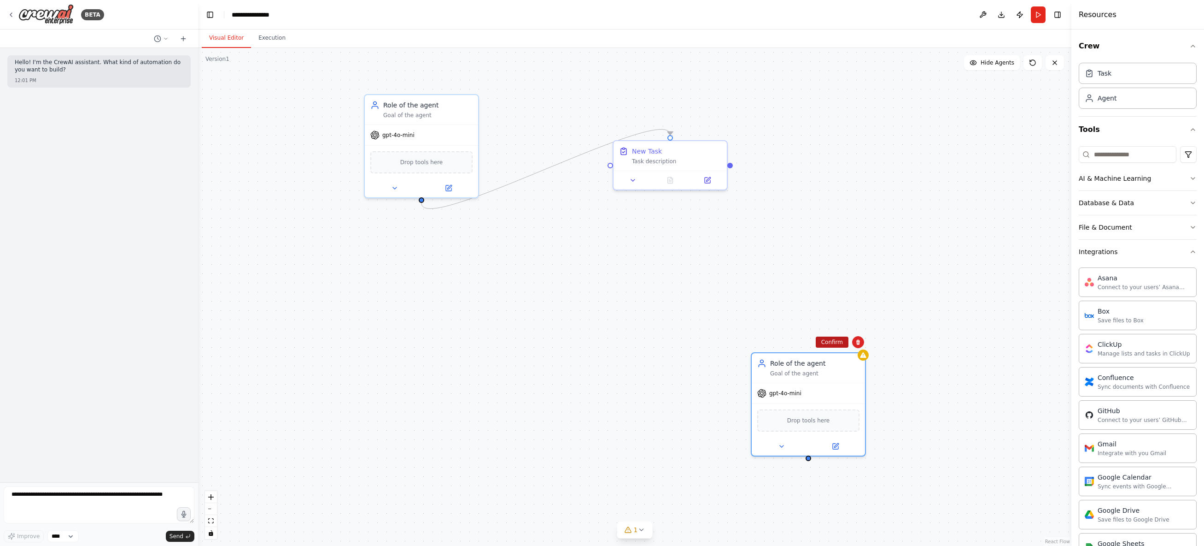 The image size is (1204, 546). I want to click on button: Visual Editor, so click(226, 38).